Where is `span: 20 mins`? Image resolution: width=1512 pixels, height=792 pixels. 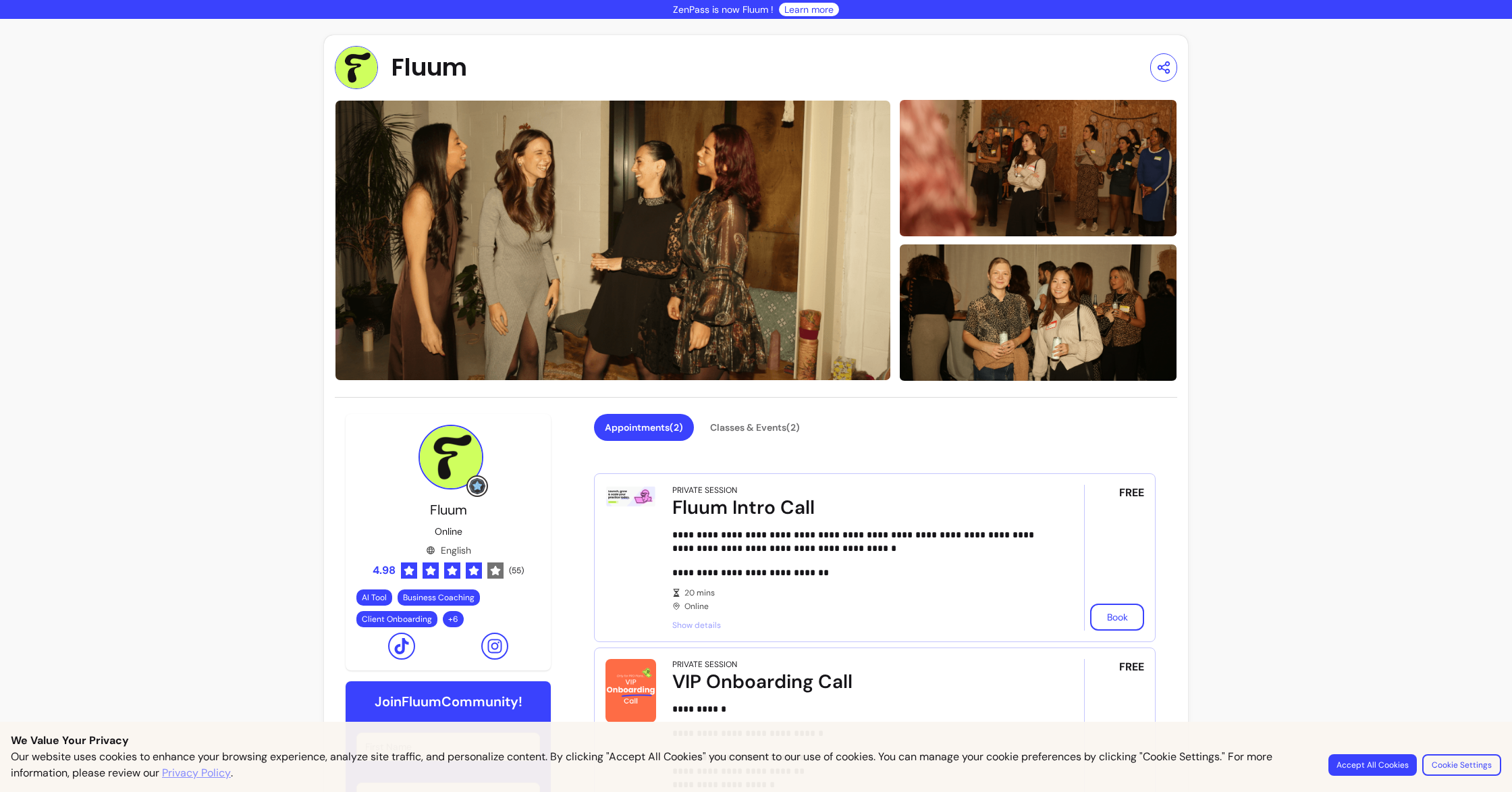 span: 20 mins is located at coordinates (865, 592).